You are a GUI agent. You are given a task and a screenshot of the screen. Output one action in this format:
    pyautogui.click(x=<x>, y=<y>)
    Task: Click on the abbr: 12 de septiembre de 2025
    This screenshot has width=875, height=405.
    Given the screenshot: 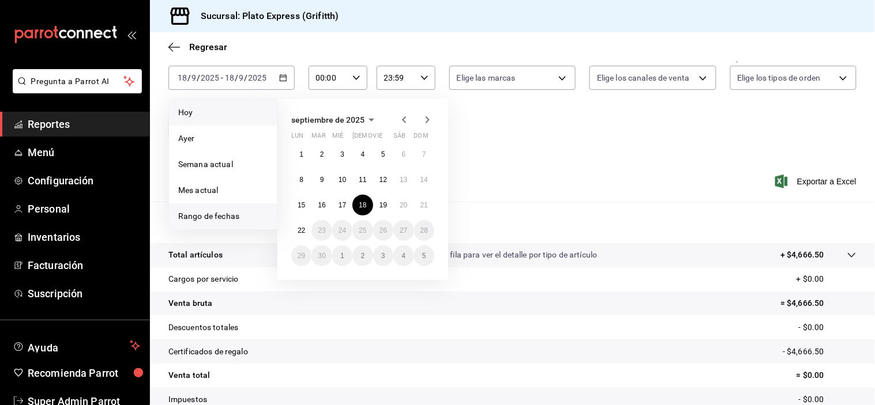 What is the action you would take?
    pyautogui.click(x=383, y=180)
    